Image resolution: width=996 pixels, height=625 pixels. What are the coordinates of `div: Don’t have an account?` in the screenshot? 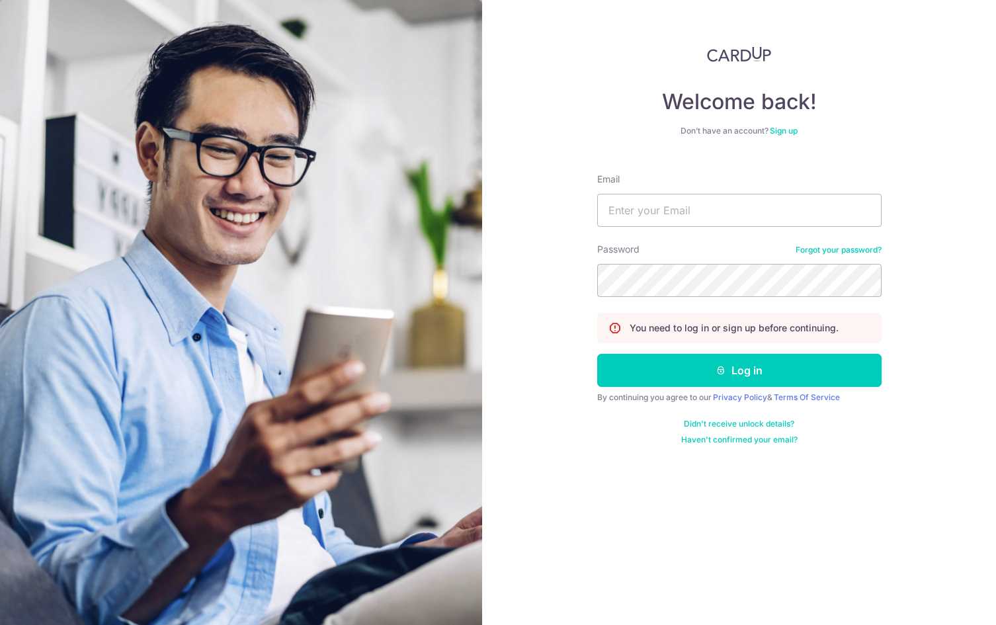 It's located at (739, 131).